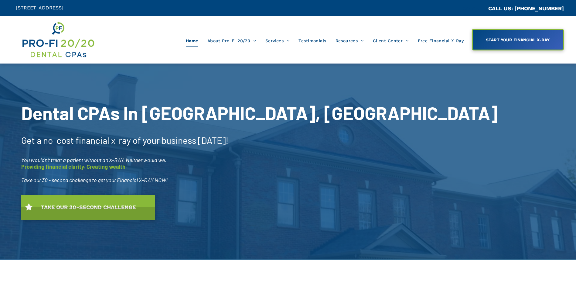 This screenshot has width=576, height=290. Describe the element at coordinates (192, 41) in the screenshot. I see `a: Home` at that location.